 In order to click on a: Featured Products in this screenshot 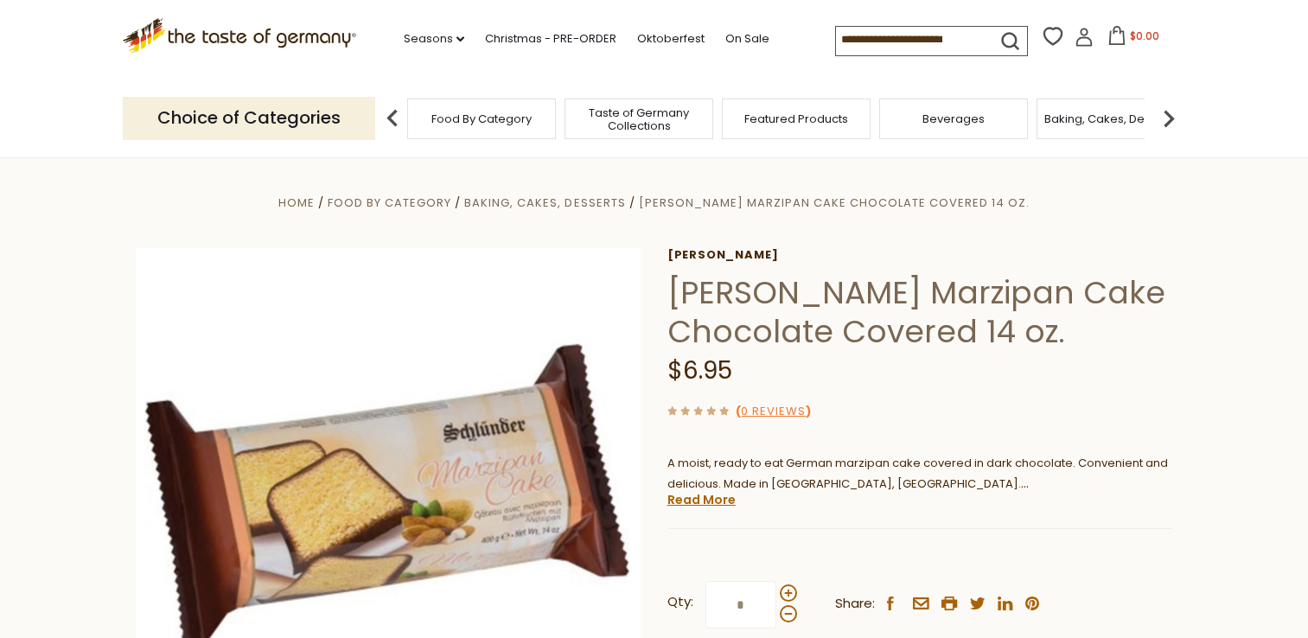, I will do `click(796, 118)`.